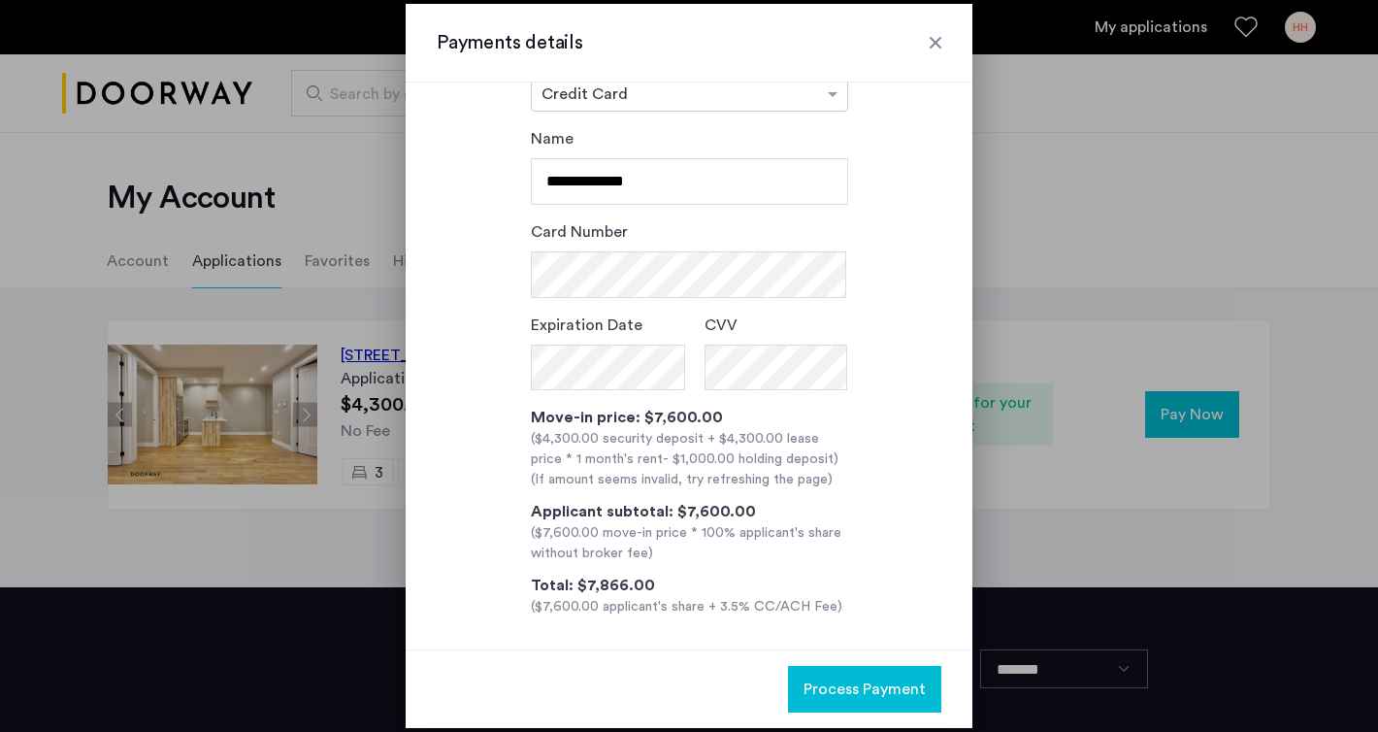  I want to click on span: Process Payment, so click(865, 689).